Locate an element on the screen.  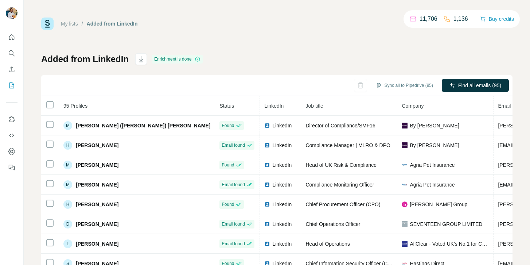
div: Enrichment is done is located at coordinates (177, 59).